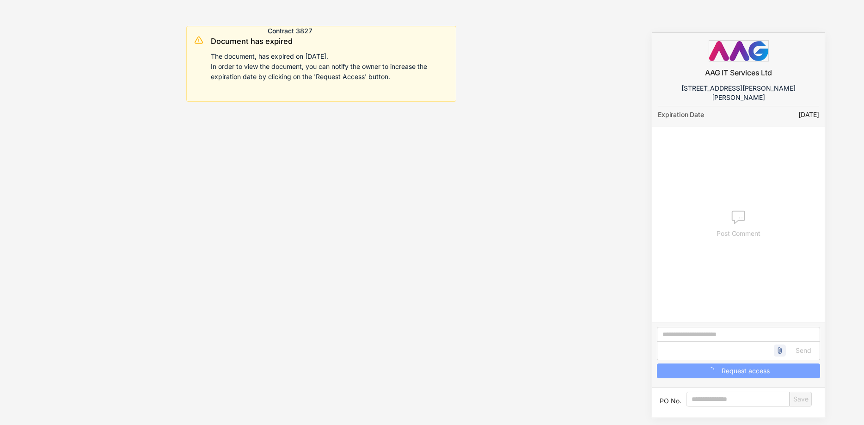 This screenshot has height=425, width=864. I want to click on span: Expiration Date, so click(681, 115).